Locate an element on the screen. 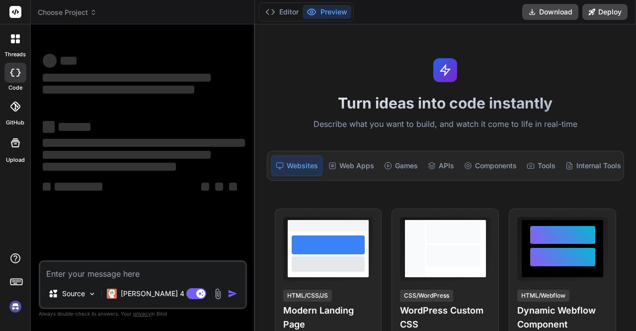  div: Components is located at coordinates (491, 166).